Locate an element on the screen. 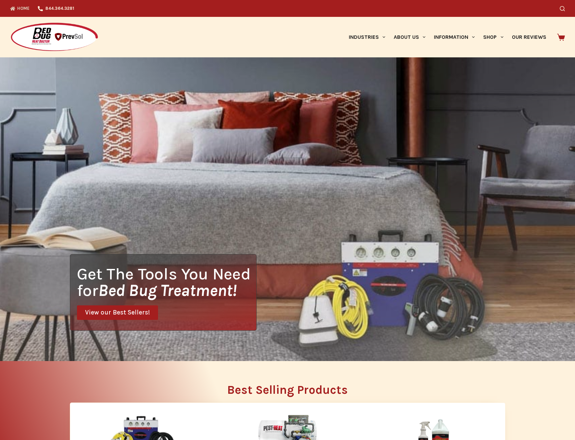 The width and height of the screenshot is (575, 440). a: Our Reviews is located at coordinates (529, 37).